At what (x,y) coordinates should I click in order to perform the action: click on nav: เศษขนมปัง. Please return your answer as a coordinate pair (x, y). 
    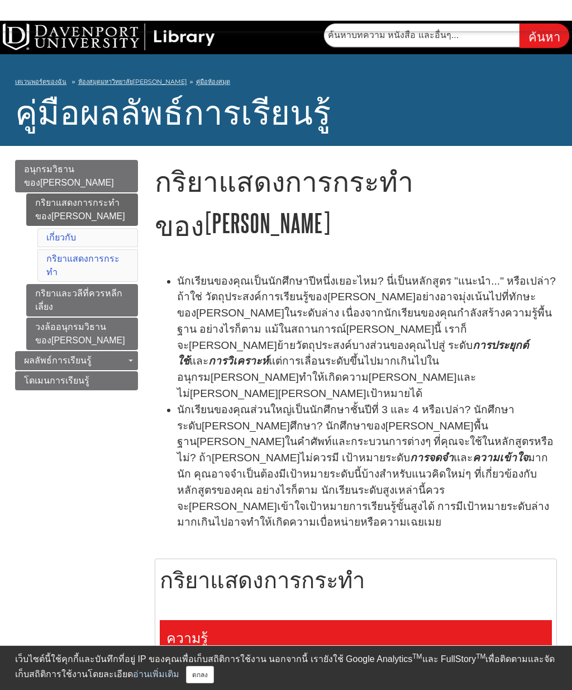
    Looking at the image, I should click on (286, 83).